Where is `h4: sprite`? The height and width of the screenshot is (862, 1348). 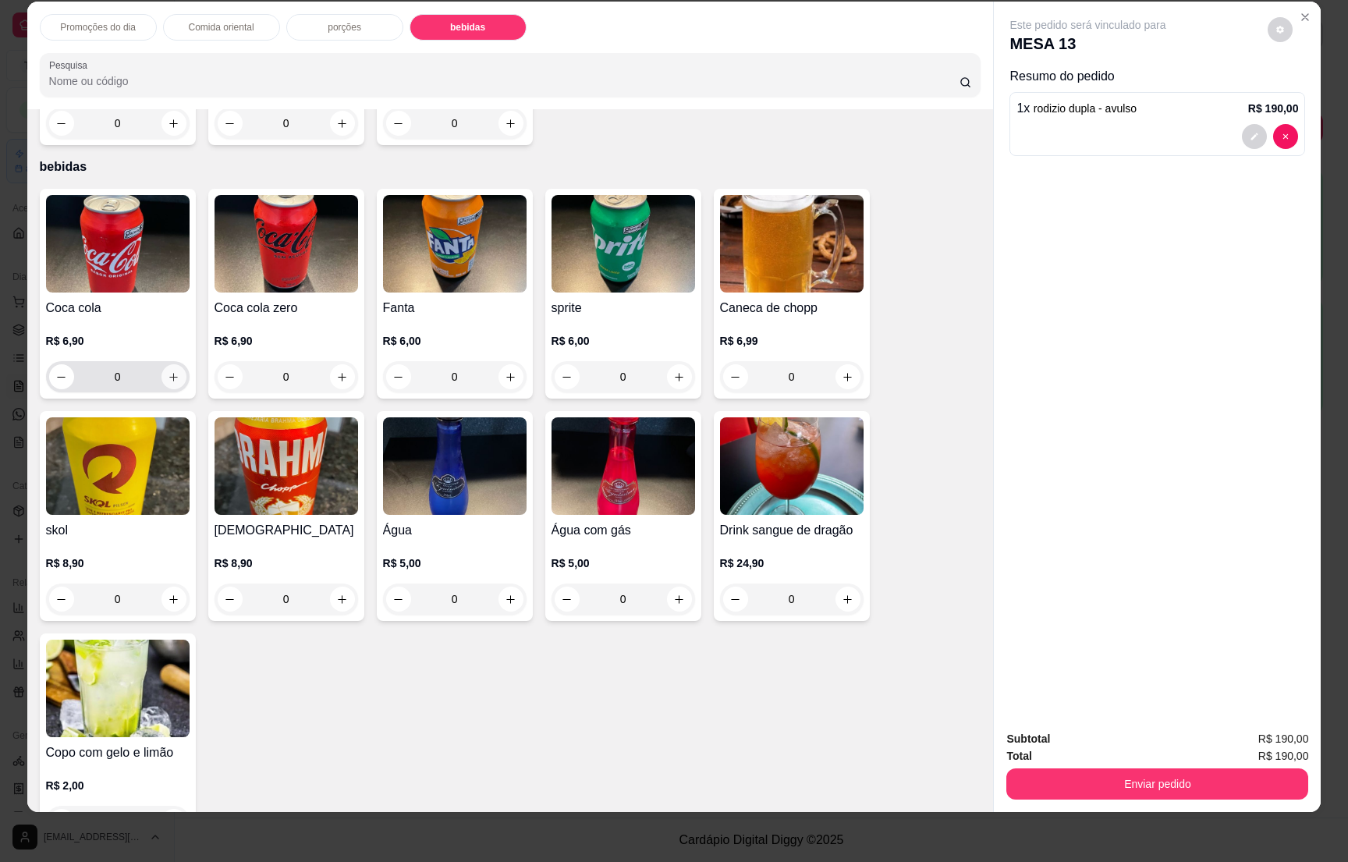 h4: sprite is located at coordinates (623, 308).